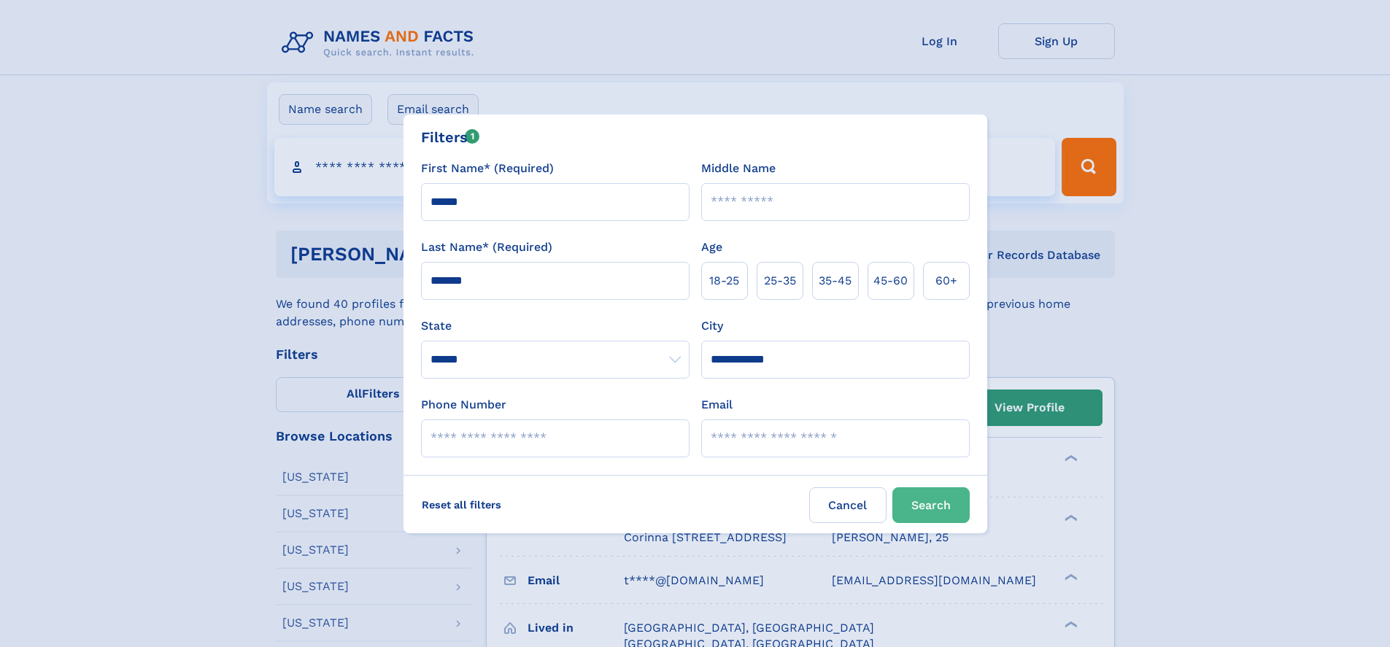 This screenshot has width=1390, height=647. What do you see at coordinates (487, 247) in the screenshot?
I see `label: Last Name* (Required)` at bounding box center [487, 247].